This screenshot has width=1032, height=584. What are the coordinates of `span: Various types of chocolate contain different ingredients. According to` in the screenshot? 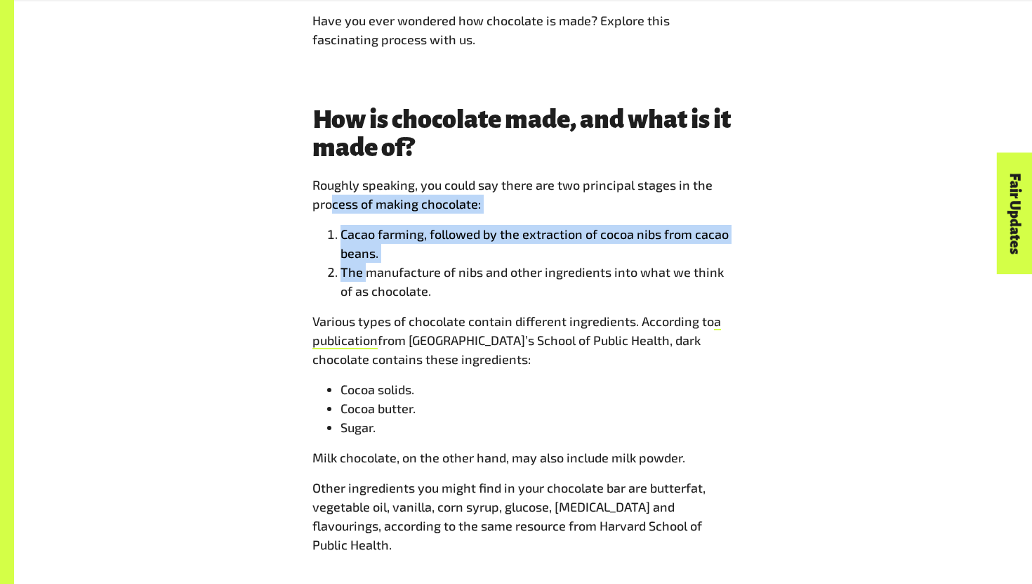 It's located at (513, 321).